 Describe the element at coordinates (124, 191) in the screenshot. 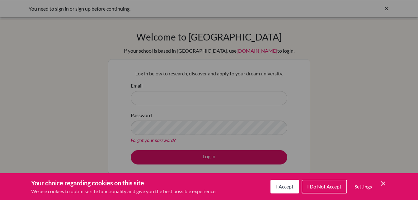

I see `p: We use cookies to optimise site functionality and give you the best possible experience.` at that location.